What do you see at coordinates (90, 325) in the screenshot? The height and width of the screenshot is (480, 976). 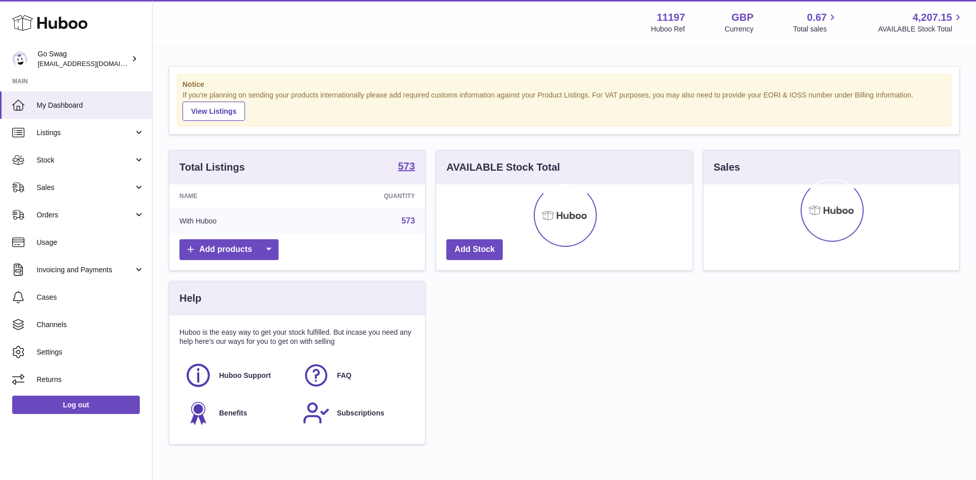 I see `span: Channels` at bounding box center [90, 325].